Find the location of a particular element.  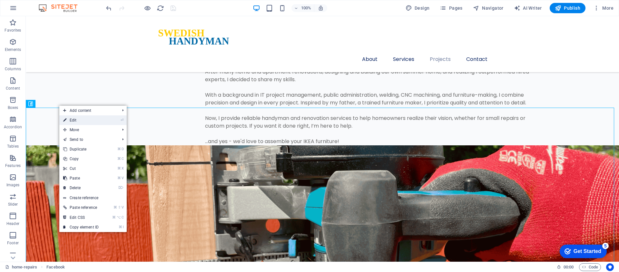

button: undo is located at coordinates (109, 8).